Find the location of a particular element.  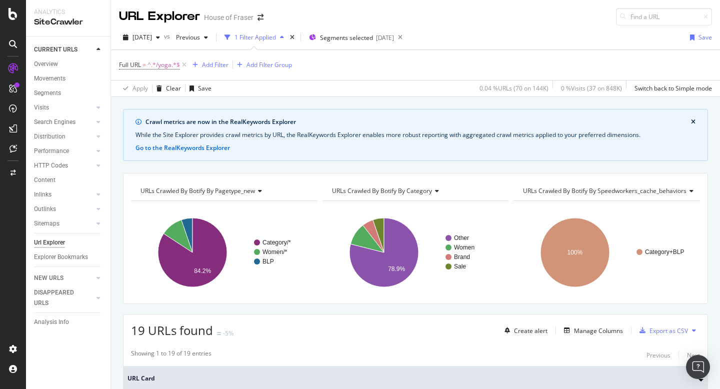

span: Segments selected is located at coordinates (346, 37).